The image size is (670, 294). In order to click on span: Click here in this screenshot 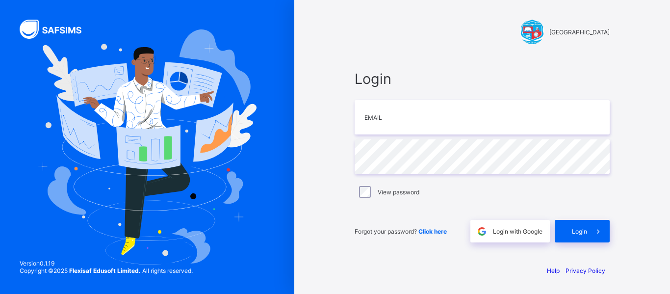, I will do `click(433, 231)`.